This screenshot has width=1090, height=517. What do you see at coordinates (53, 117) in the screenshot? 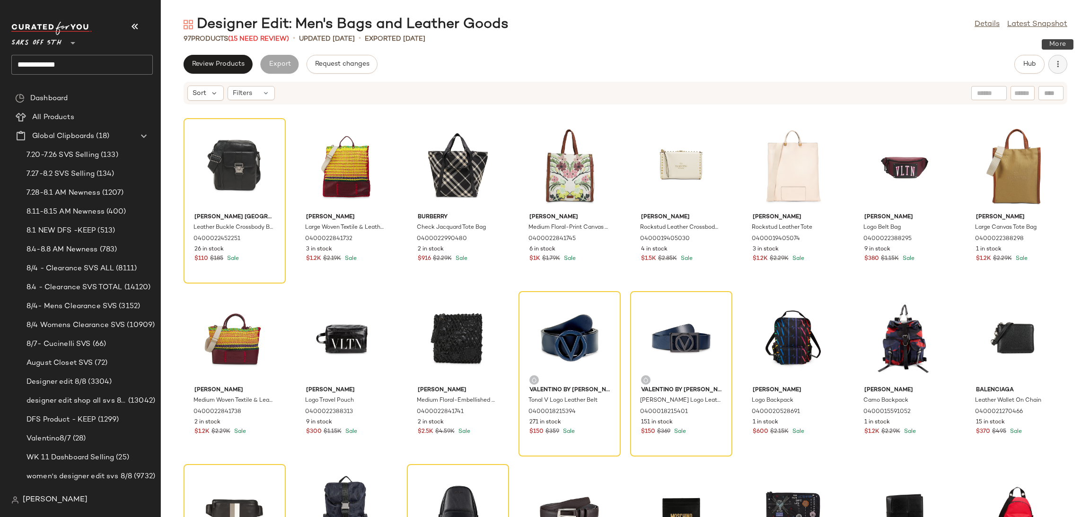
I see `span: All Products` at bounding box center [53, 117].